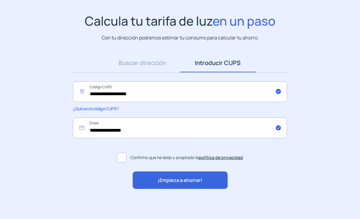 The width and height of the screenshot is (360, 219). What do you see at coordinates (244, 21) in the screenshot?
I see `span: en un paso` at bounding box center [244, 21].